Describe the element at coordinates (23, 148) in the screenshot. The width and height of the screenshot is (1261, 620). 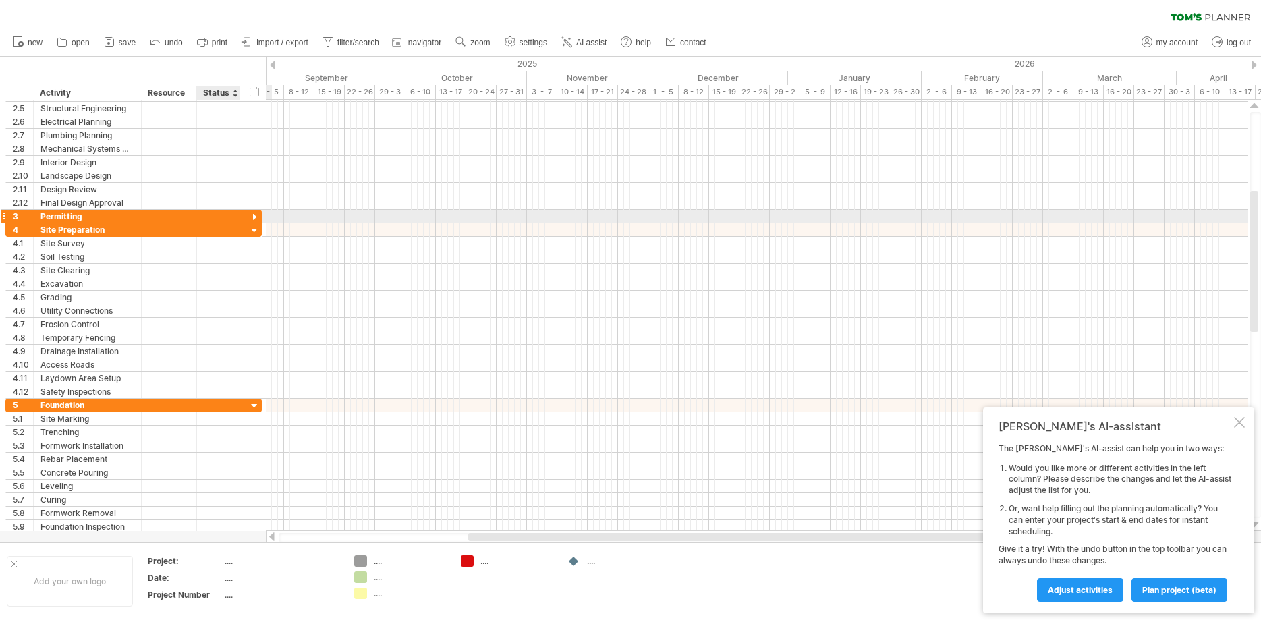
I see `div: 2.8` at that location.